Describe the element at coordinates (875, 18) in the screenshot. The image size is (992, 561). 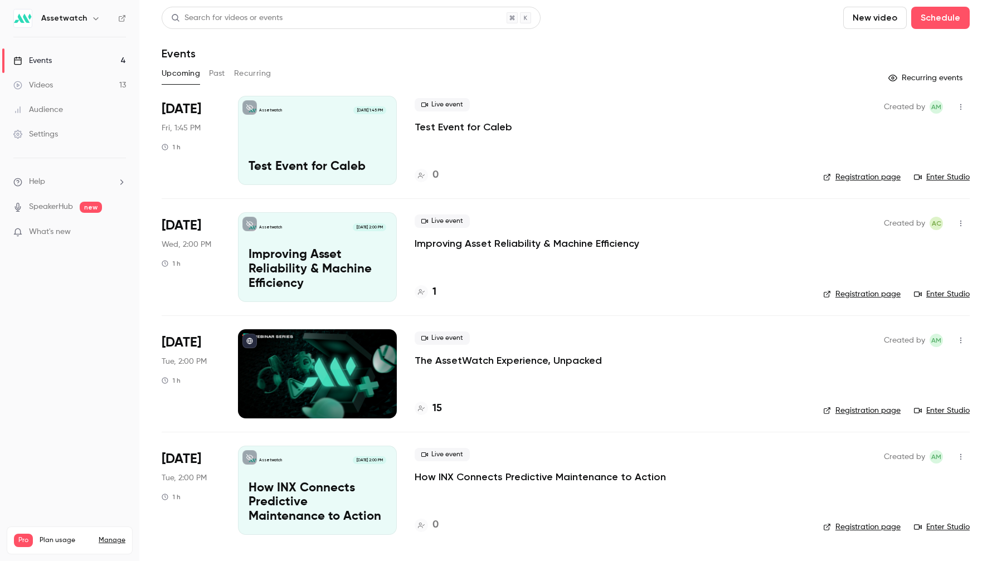
I see `button: New video` at that location.